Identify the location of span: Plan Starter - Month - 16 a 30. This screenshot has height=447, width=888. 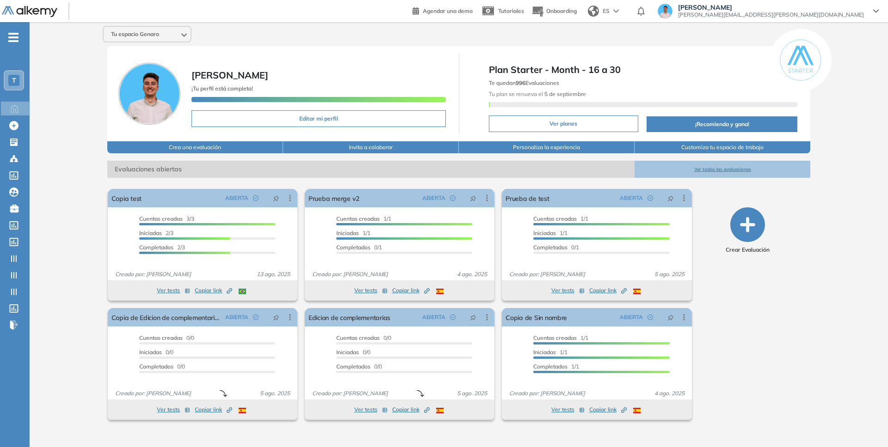
(643, 70).